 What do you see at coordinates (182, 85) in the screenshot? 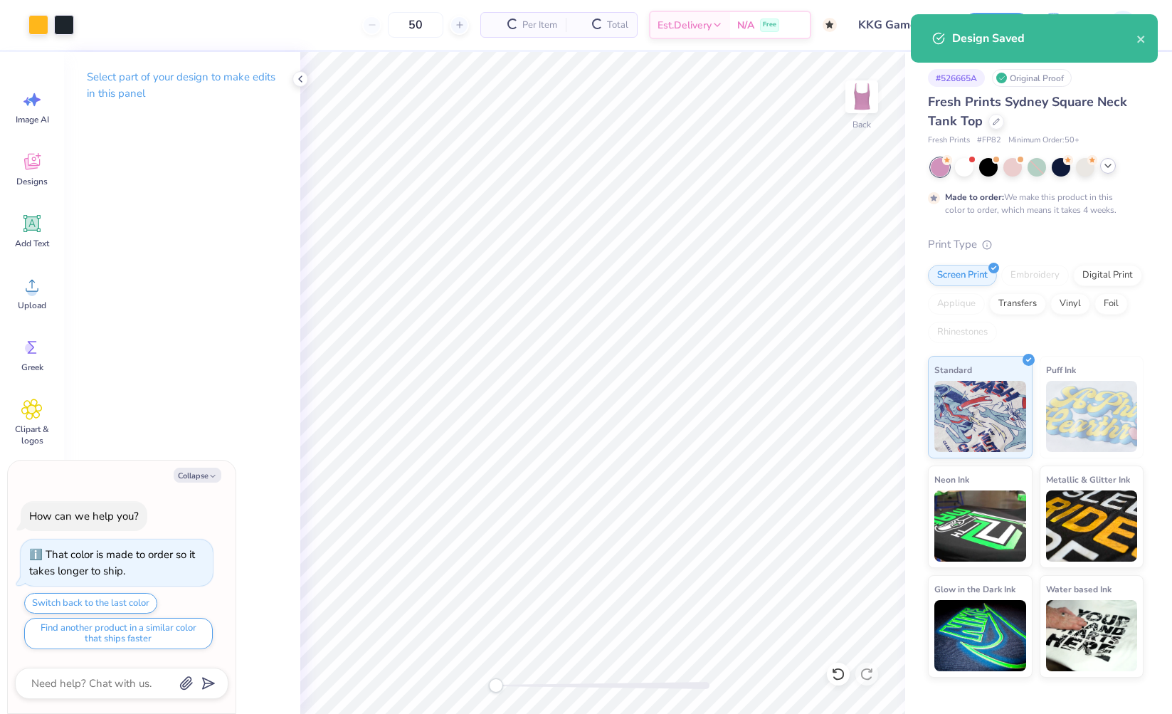
I see `p: Select part of your design to make edits in this panel` at bounding box center [182, 85].